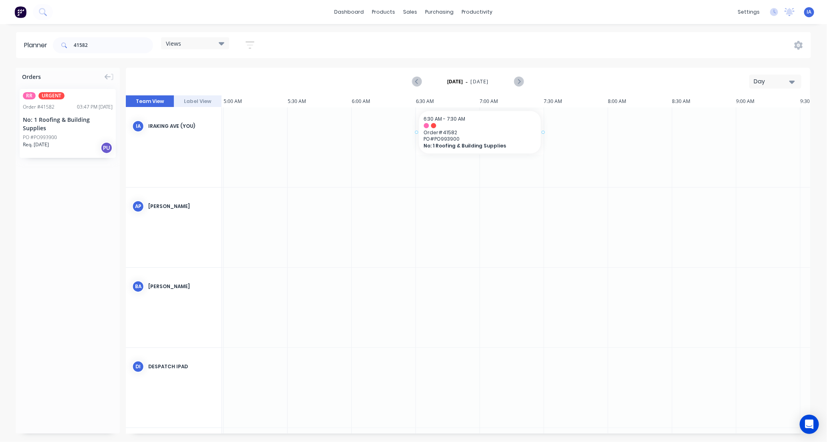 The width and height of the screenshot is (827, 442). I want to click on div: PO #PO993900, so click(40, 137).